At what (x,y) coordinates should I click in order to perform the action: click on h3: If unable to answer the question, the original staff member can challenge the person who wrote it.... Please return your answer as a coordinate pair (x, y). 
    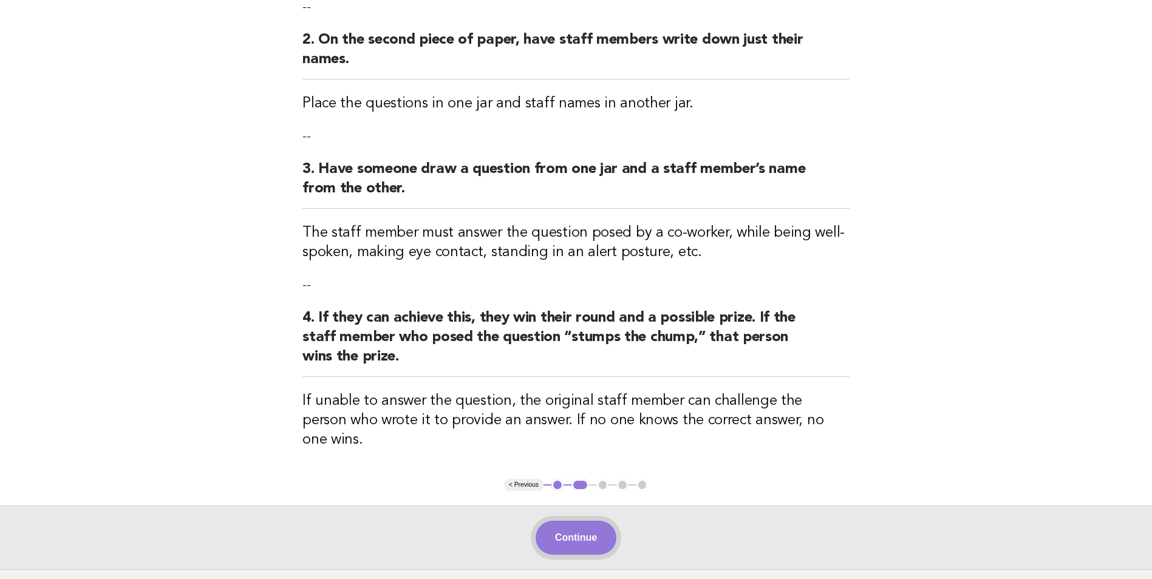
    Looking at the image, I should click on (576, 421).